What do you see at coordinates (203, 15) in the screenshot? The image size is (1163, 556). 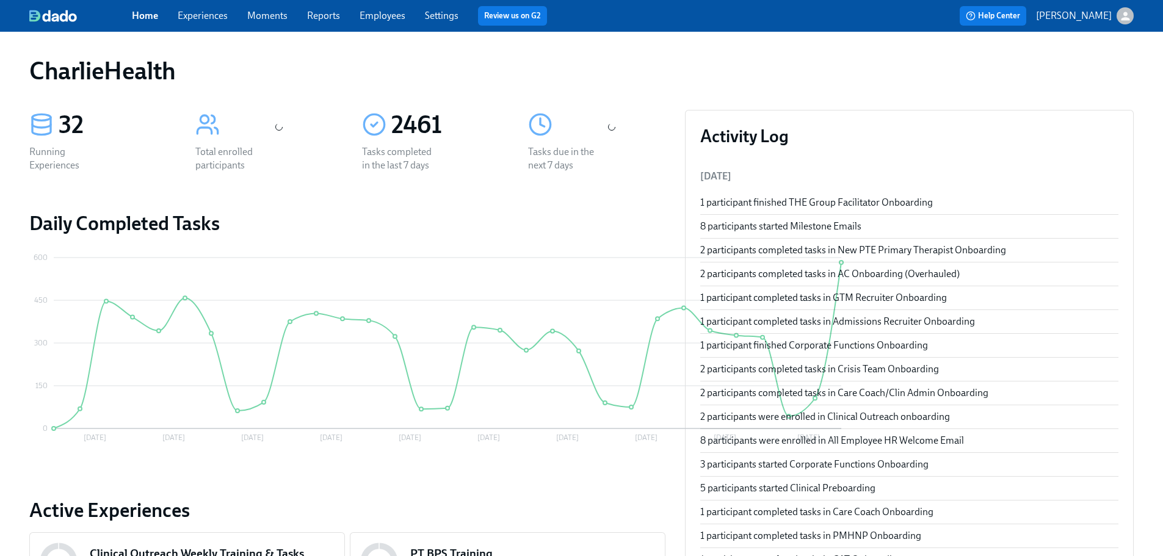 I see `a: Experiences` at bounding box center [203, 15].